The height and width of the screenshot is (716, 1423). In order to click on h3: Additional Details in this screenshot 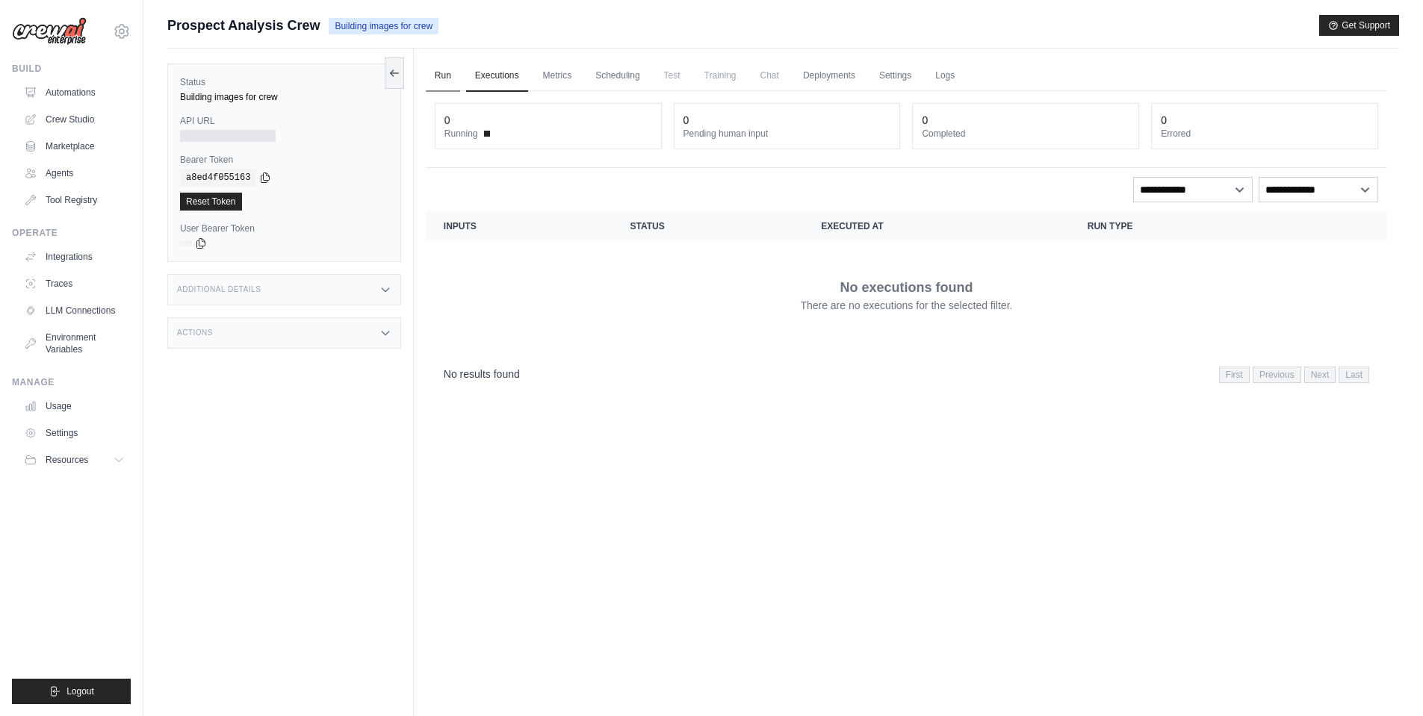, I will do `click(219, 290)`.